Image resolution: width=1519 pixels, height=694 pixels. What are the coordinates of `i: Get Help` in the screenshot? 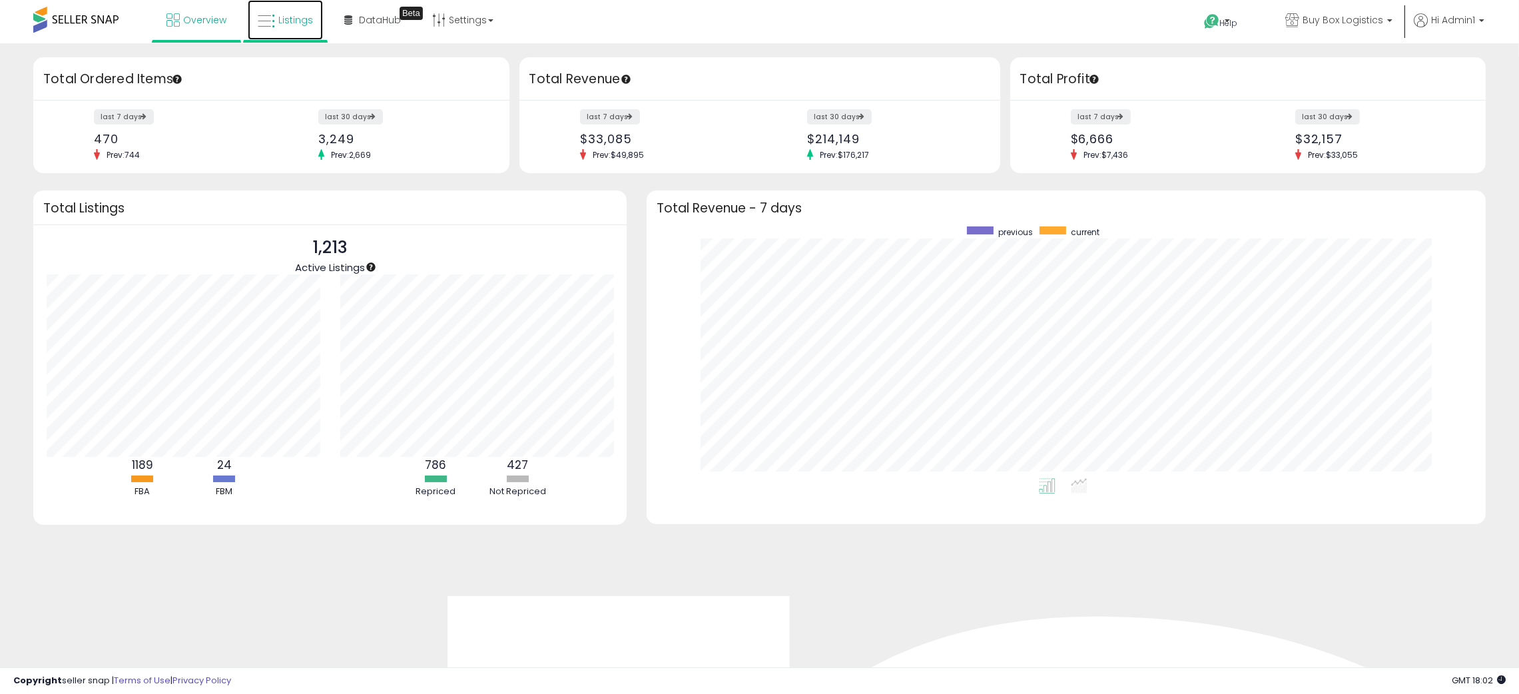 It's located at (1211, 21).